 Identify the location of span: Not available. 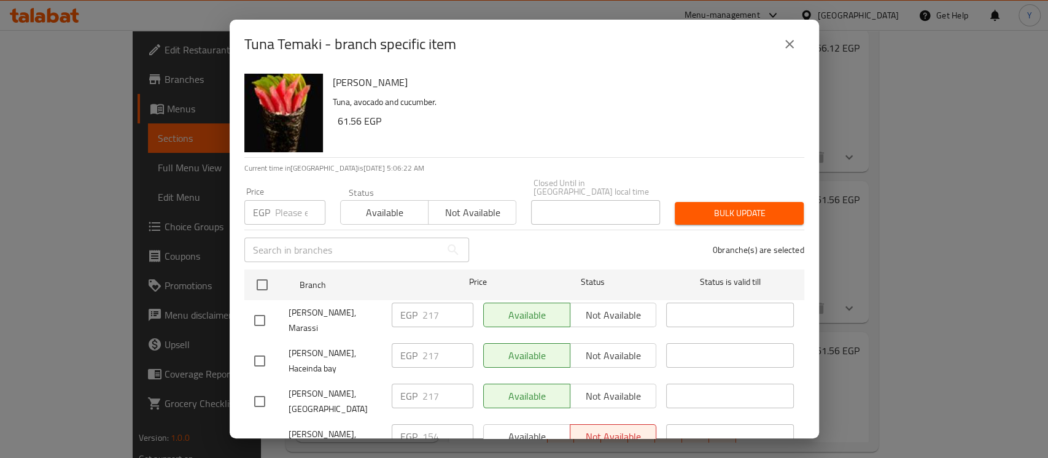
(472, 212).